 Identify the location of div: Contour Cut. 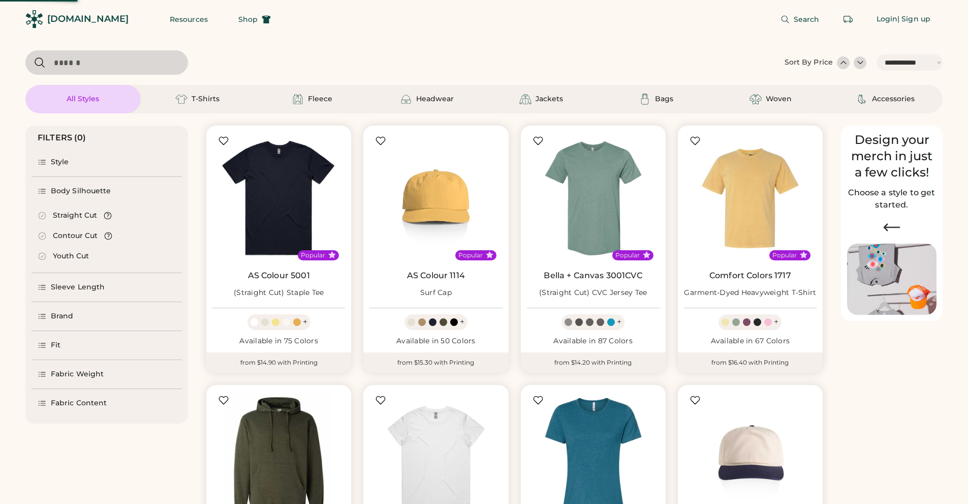
(75, 236).